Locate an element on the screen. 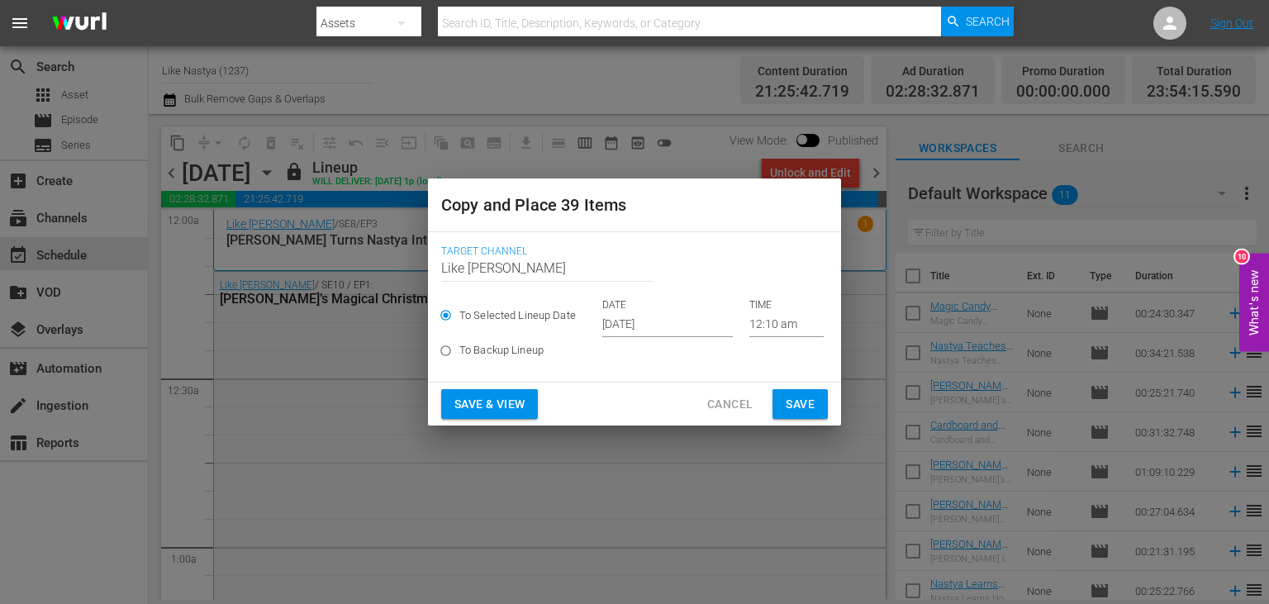 This screenshot has height=604, width=1269. div: 10 is located at coordinates (1242, 256).